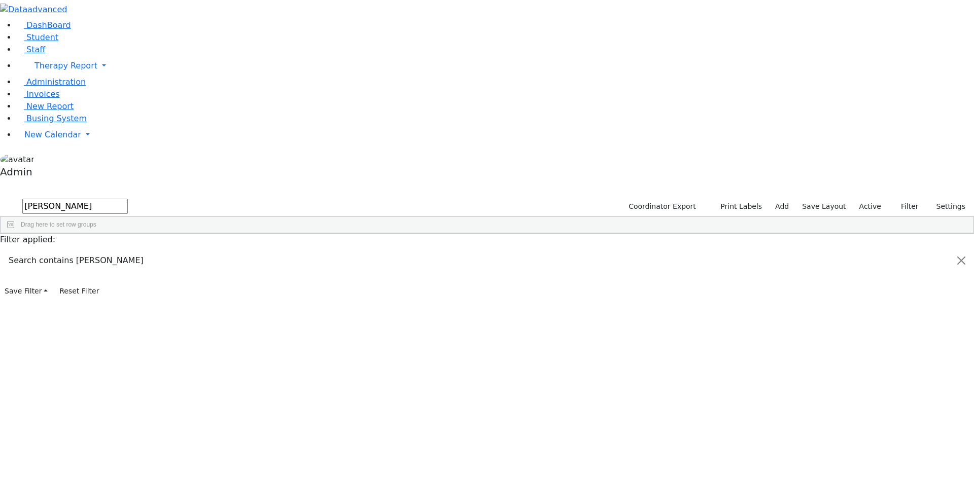 The width and height of the screenshot is (974, 479). What do you see at coordinates (42, 37) in the screenshot?
I see `span: Student` at bounding box center [42, 37].